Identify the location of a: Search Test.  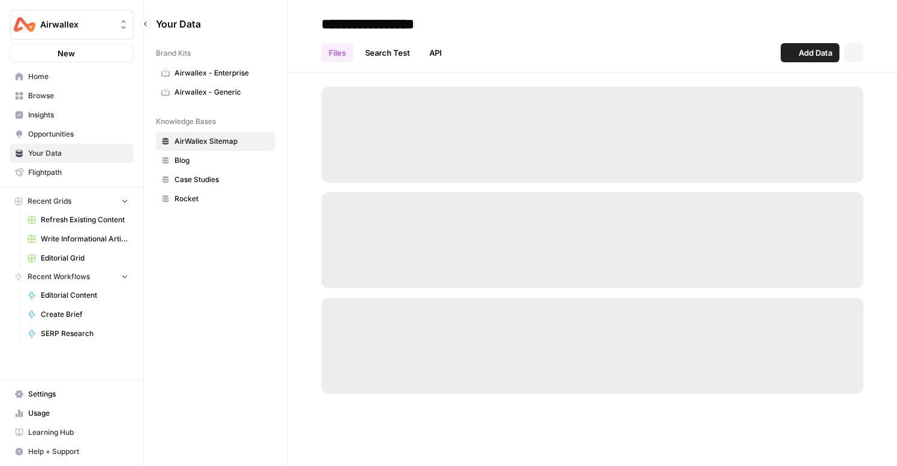
(387, 53).